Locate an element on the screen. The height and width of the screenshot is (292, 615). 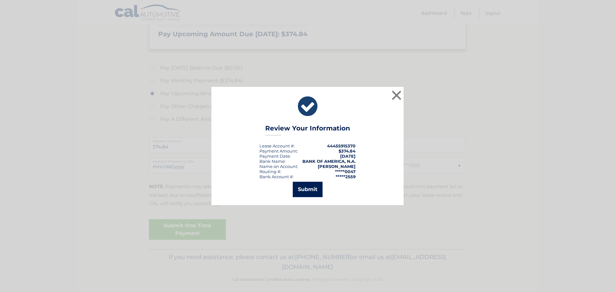
span: Payment Date is located at coordinates (274, 156).